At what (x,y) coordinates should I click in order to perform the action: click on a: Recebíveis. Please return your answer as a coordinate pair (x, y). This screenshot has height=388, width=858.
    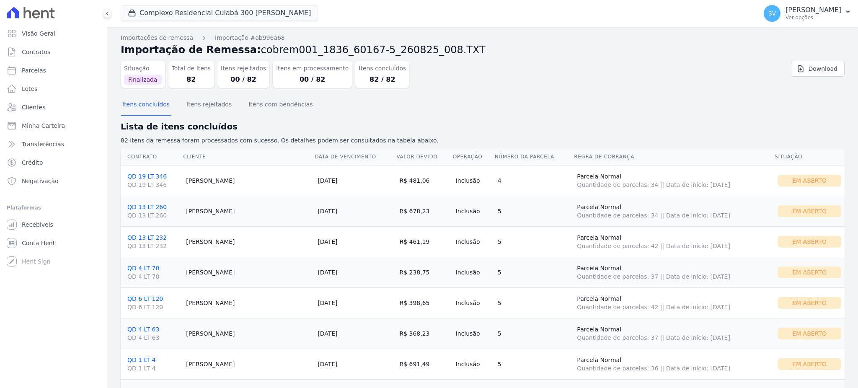
    Looking at the image, I should click on (53, 225).